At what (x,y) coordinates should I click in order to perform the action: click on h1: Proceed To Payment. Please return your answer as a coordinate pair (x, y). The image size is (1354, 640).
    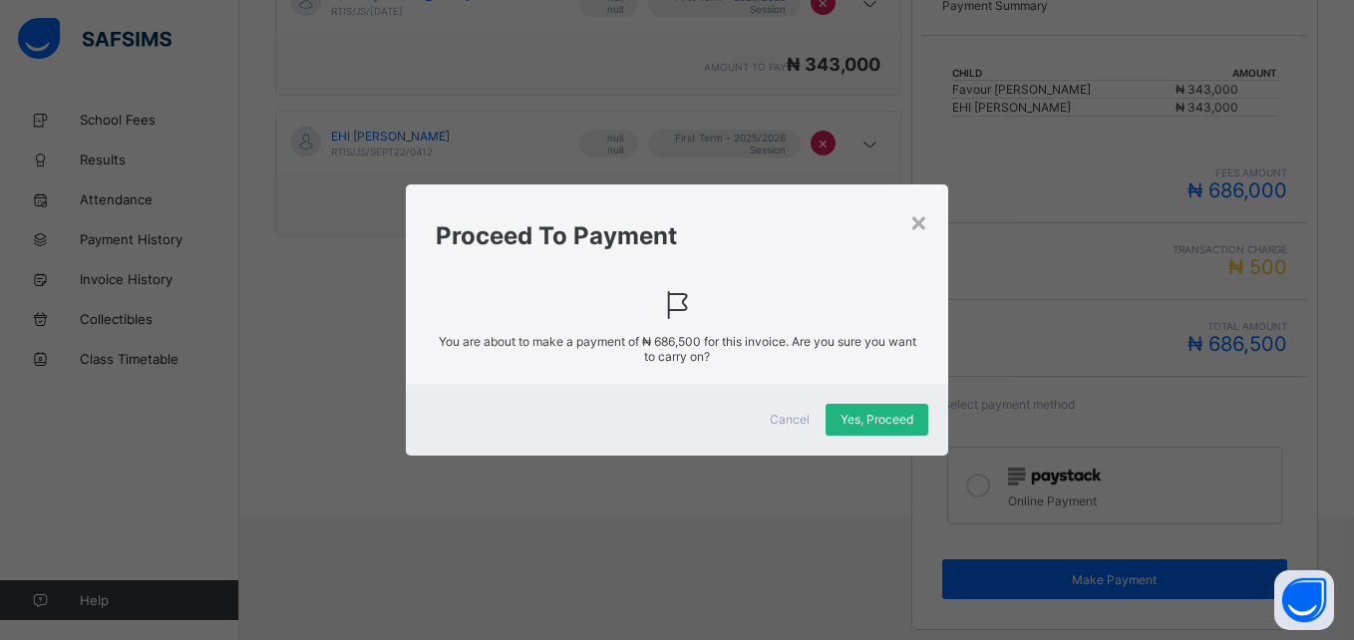
    Looking at the image, I should click on (676, 235).